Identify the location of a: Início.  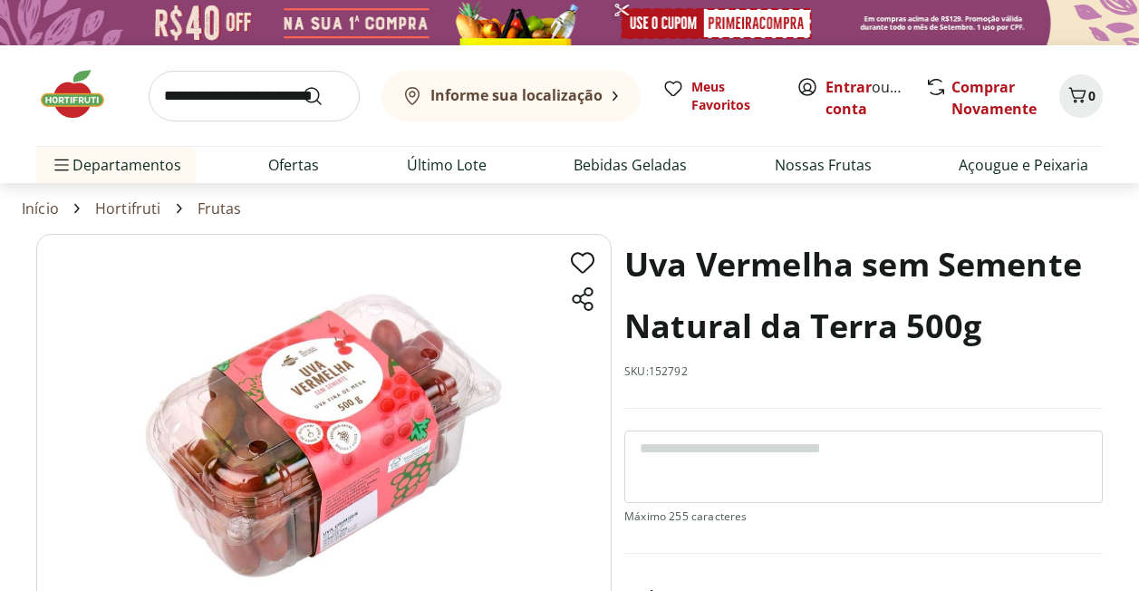
(40, 208).